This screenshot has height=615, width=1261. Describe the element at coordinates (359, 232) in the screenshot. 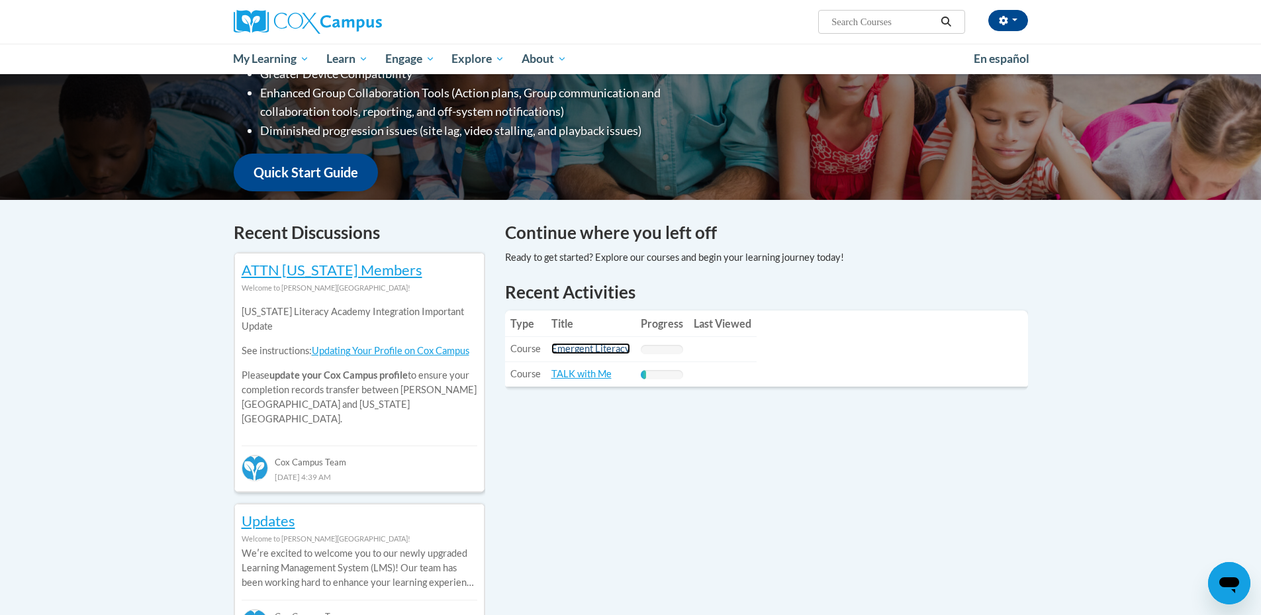

I see `h4: Recent Discussions` at that location.